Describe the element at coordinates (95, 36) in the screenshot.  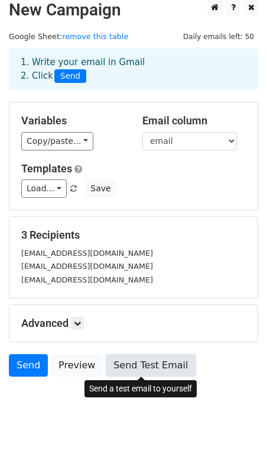
I see `a: remove this table` at that location.